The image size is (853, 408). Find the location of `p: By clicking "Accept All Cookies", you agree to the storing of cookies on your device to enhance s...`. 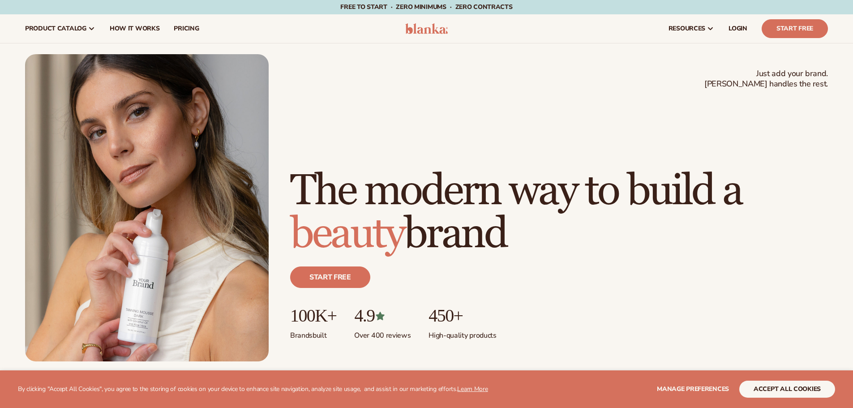

p: By clicking "Accept All Cookies", you agree to the storing of cookies on your device to enhance s... is located at coordinates (253, 389).